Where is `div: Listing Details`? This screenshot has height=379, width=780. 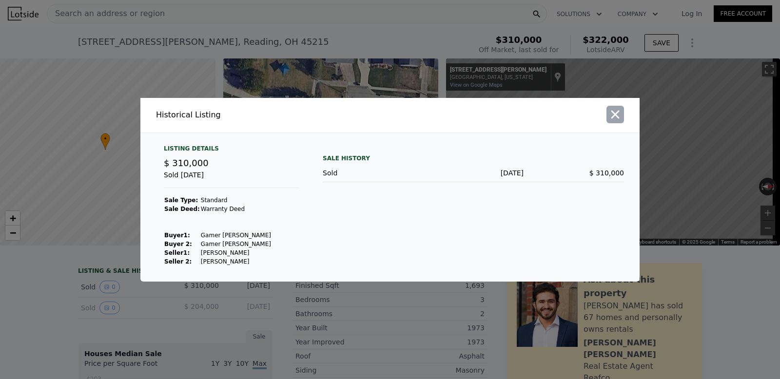 div: Listing Details is located at coordinates (232, 151).